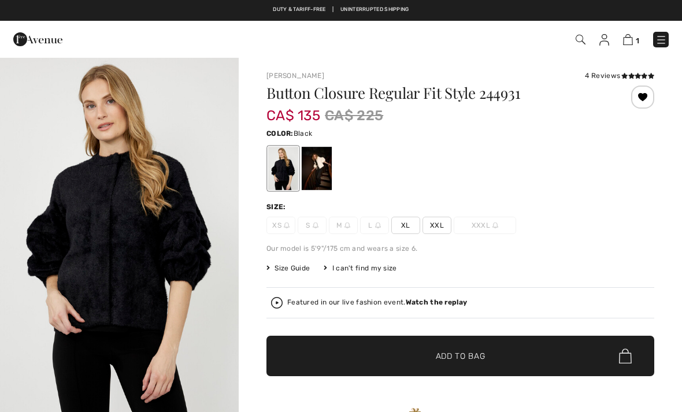  What do you see at coordinates (280, 133) in the screenshot?
I see `span: Color:` at bounding box center [280, 133].